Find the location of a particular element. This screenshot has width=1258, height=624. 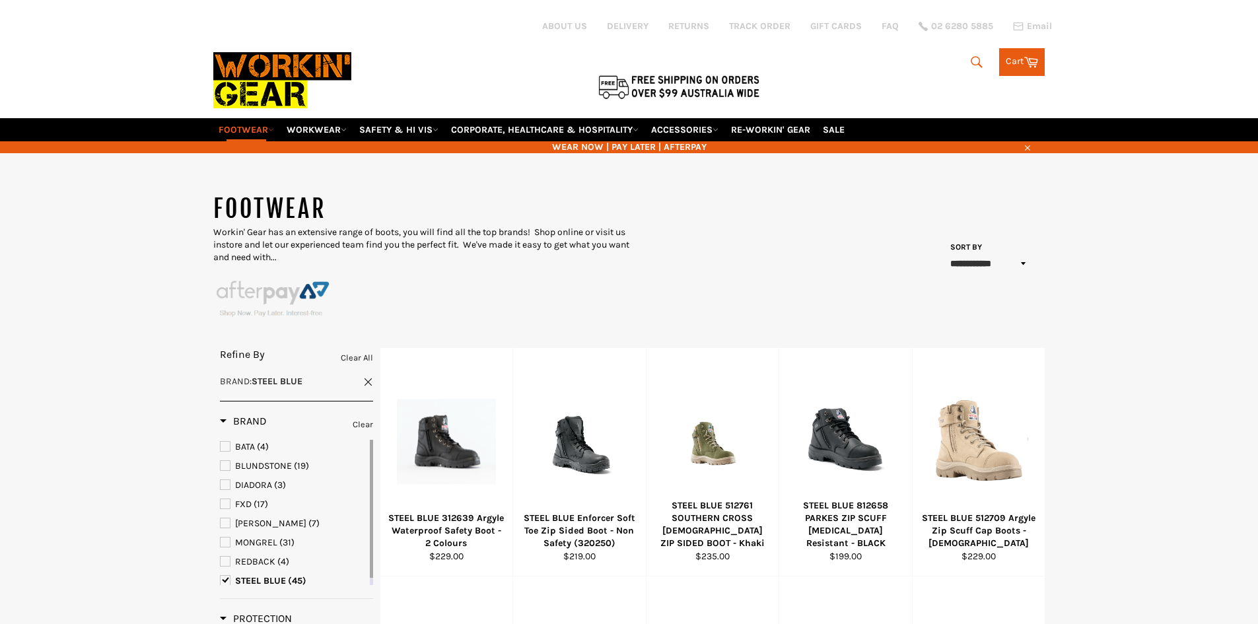

a: MONGREL is located at coordinates (293, 543).